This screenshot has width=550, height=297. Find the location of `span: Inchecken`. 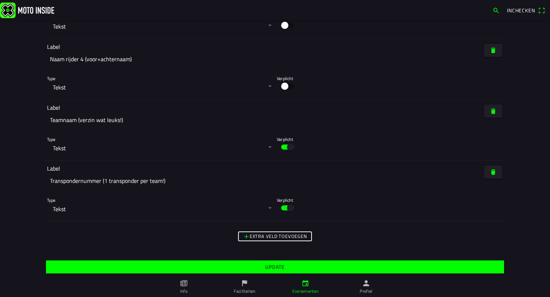

span: Inchecken is located at coordinates (521, 10).